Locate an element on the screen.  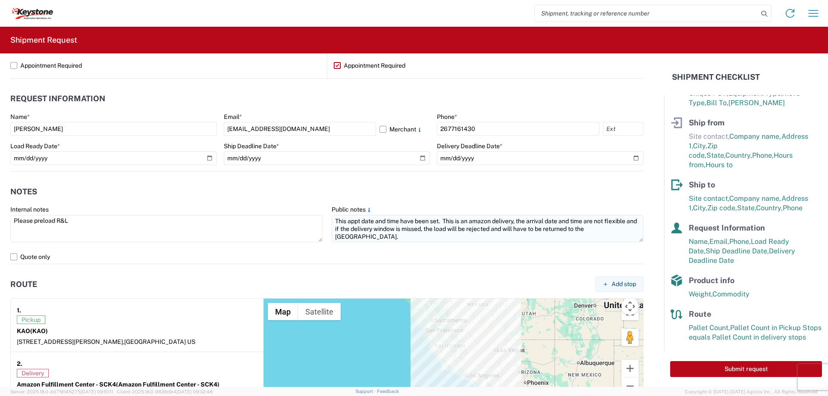
button: Submit request is located at coordinates (746, 369).